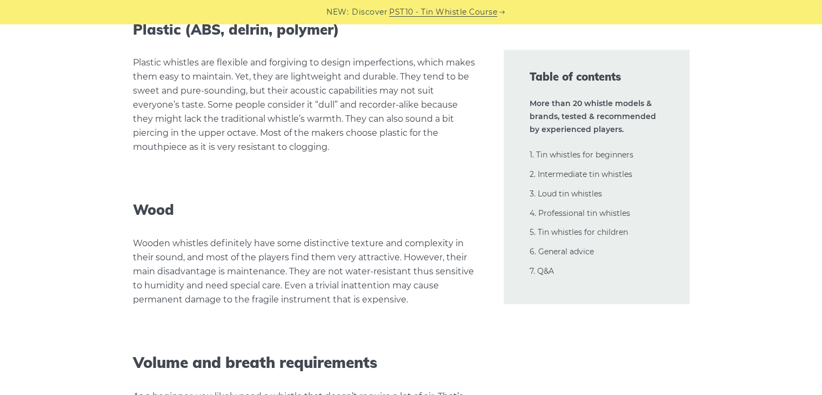 This screenshot has height=395, width=822. I want to click on h4: Plastic (ABS, delrin, polymer), so click(306, 29).